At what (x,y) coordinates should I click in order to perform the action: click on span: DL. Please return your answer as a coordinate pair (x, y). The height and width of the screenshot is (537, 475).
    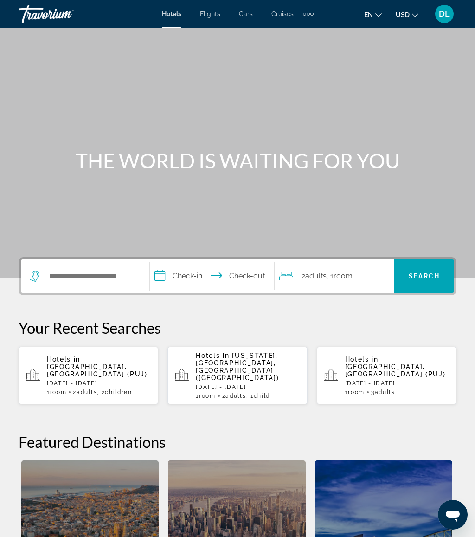
    Looking at the image, I should click on (444, 14).